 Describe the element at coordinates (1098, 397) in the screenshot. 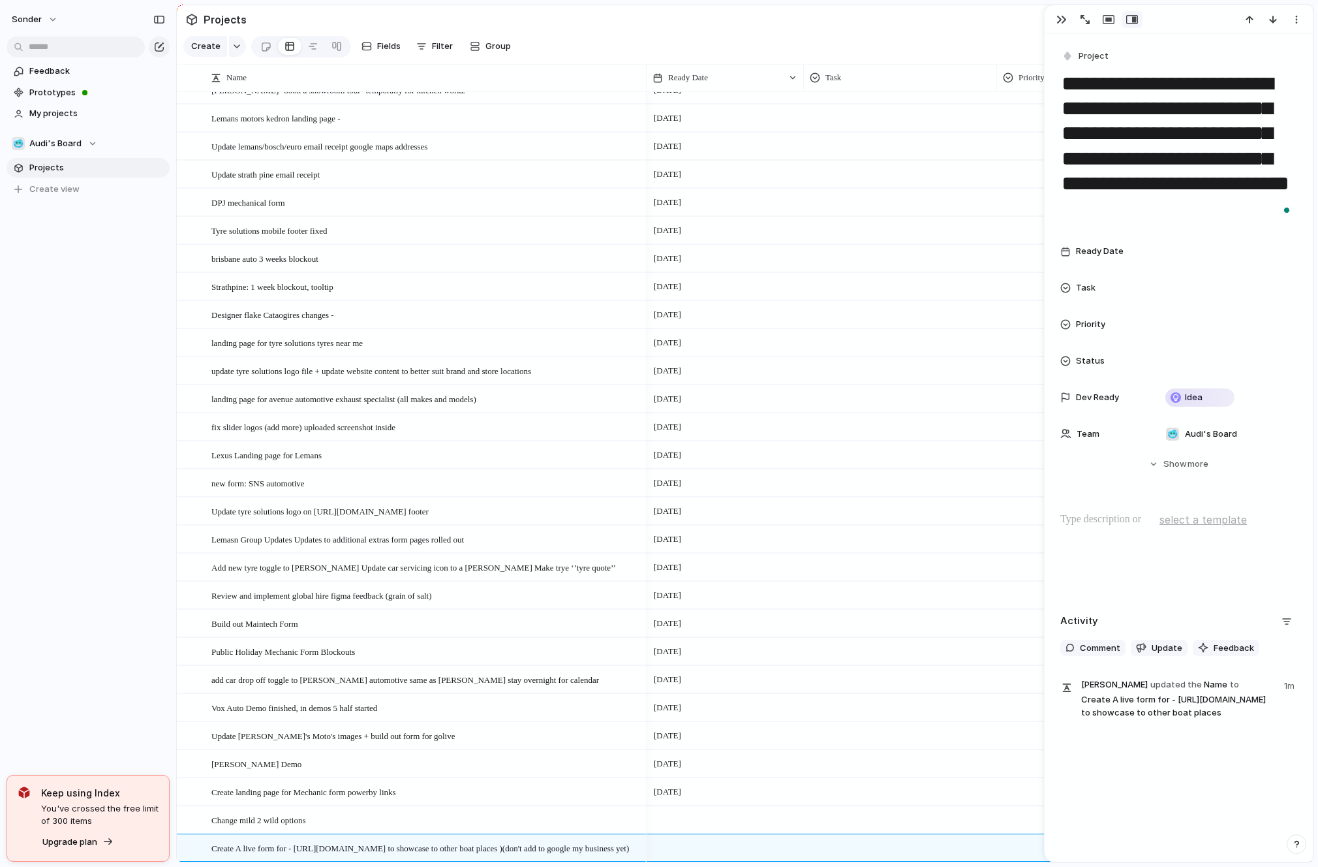

I see `span: Dev Ready` at that location.